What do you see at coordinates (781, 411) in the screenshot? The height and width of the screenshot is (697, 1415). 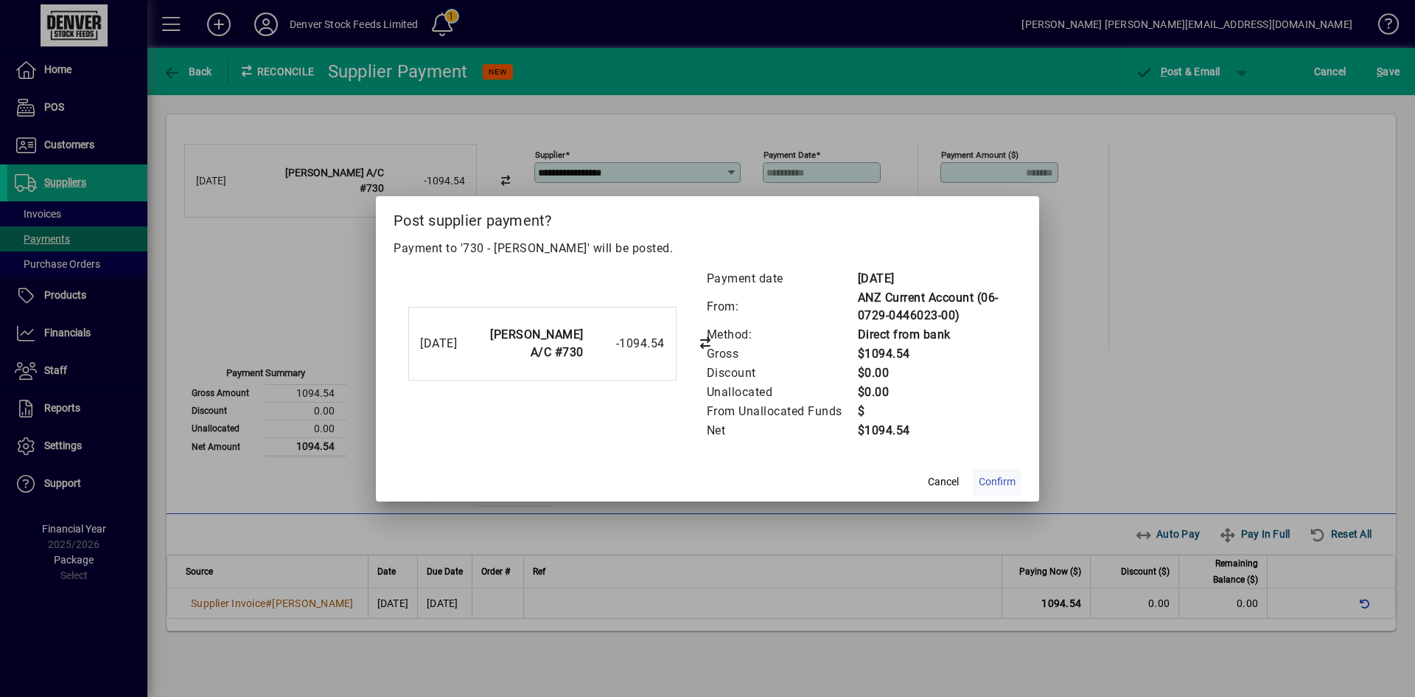 I see `td: From Unallocated Funds` at bounding box center [781, 411].